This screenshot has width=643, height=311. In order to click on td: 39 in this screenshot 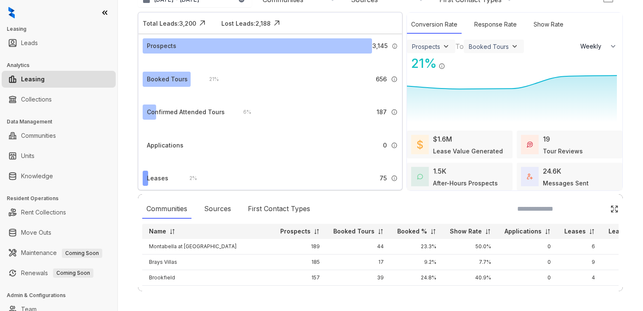, I will do `click(359, 277)`.